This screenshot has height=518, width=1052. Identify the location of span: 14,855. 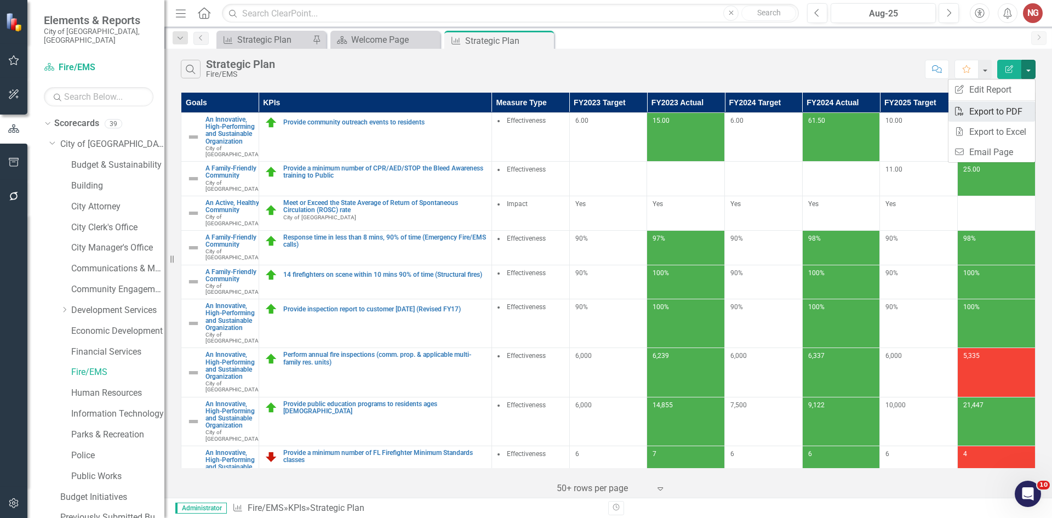
(663, 405).